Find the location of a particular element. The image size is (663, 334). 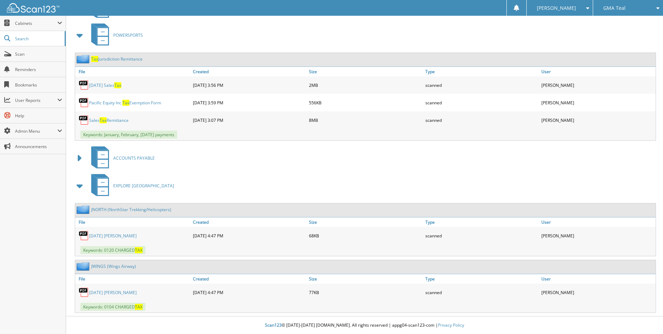

span: Search is located at coordinates (38, 38).